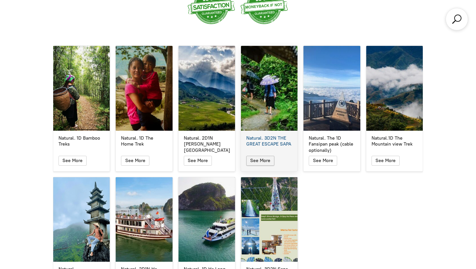  Describe the element at coordinates (394, 141) in the screenshot. I see `div: Natural.1D The Mountain view Trek` at that location.